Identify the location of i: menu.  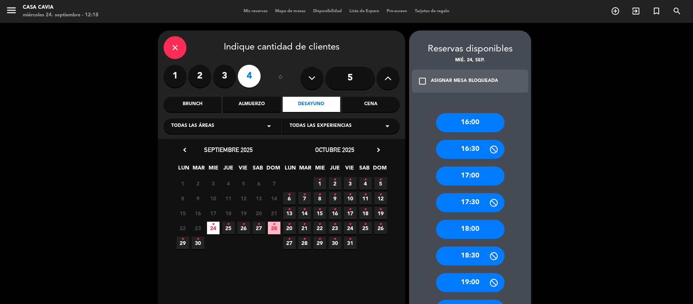
(11, 10).